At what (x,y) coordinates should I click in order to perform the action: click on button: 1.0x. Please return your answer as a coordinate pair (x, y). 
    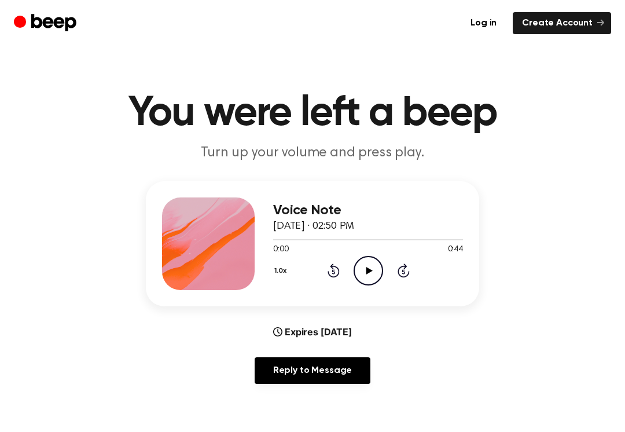
    Looking at the image, I should click on (282, 271).